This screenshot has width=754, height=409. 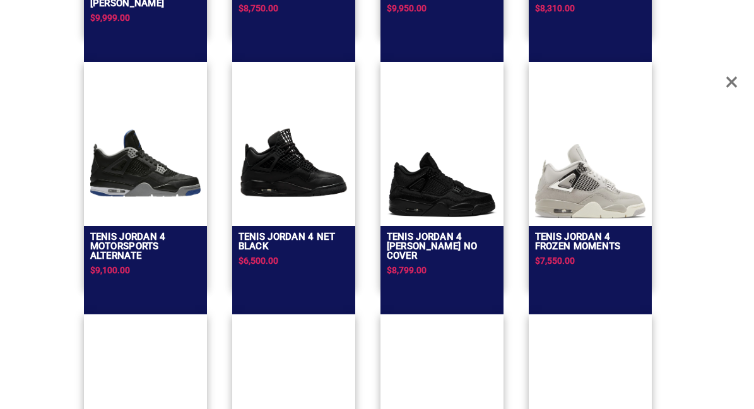 What do you see at coordinates (258, 8) in the screenshot?
I see `span: $8,750.00` at bounding box center [258, 8].